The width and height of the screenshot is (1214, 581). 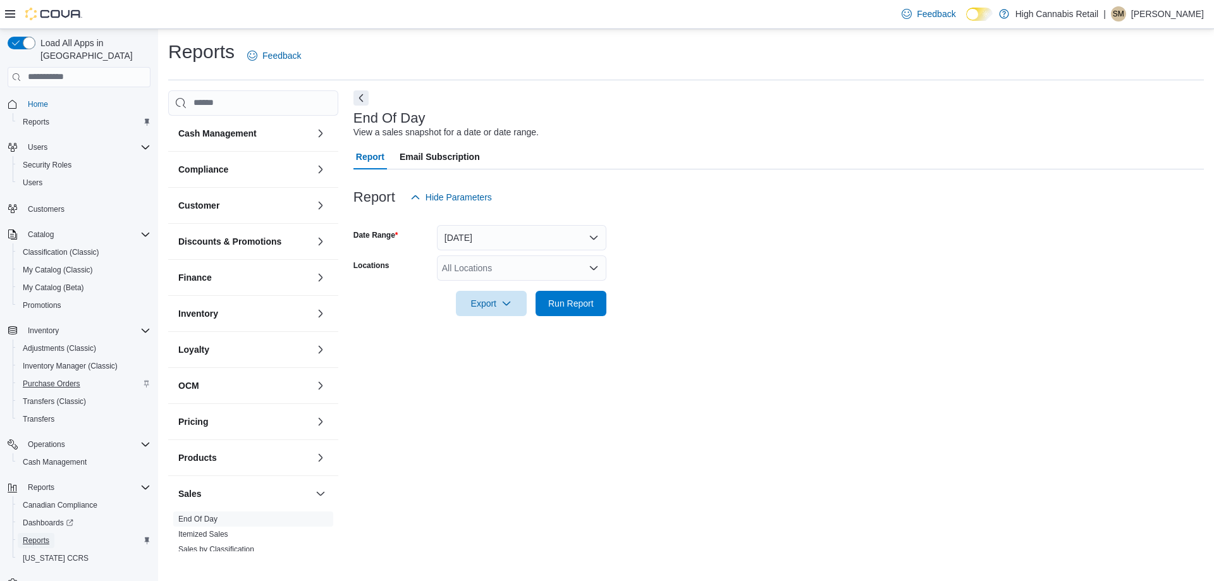 I want to click on button: Home, so click(x=79, y=104).